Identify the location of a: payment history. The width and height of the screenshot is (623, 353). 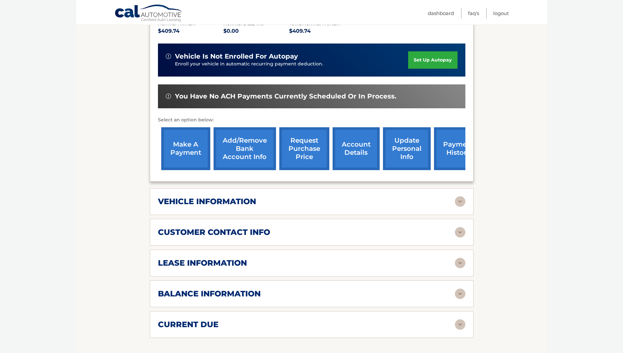
(458, 148).